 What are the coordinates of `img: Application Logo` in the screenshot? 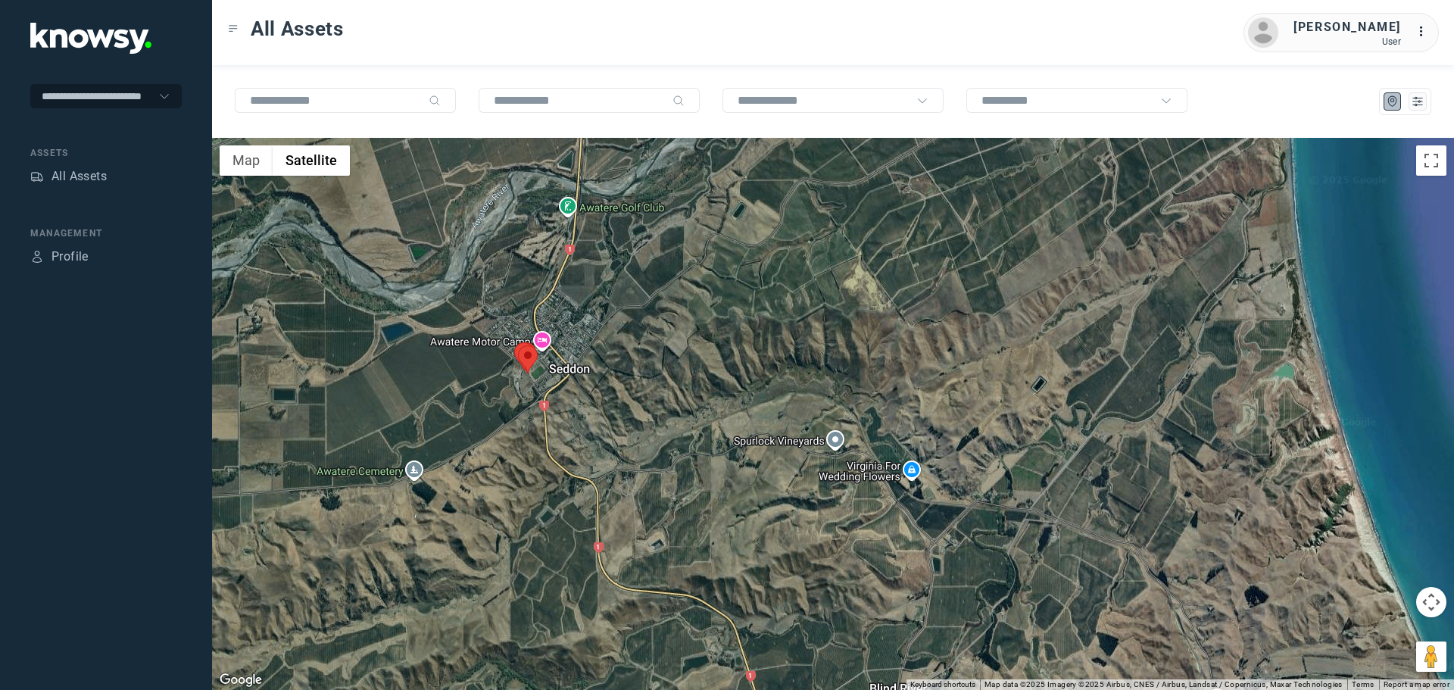 It's located at (91, 38).